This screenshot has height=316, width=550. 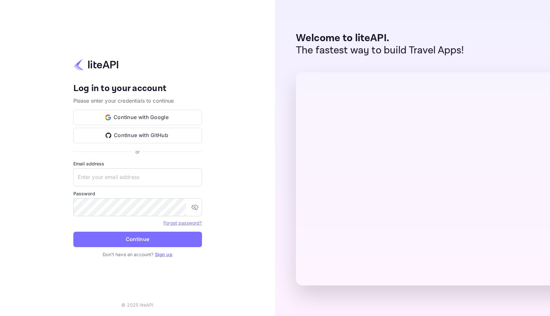 I want to click on a: Forget password?, so click(x=182, y=222).